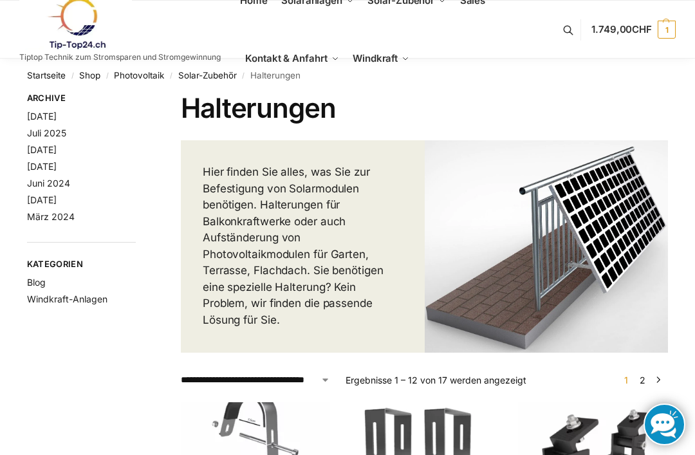 The image size is (695, 455). What do you see at coordinates (348, 75) in the screenshot?
I see `nav: Breadcrumb` at bounding box center [348, 75].